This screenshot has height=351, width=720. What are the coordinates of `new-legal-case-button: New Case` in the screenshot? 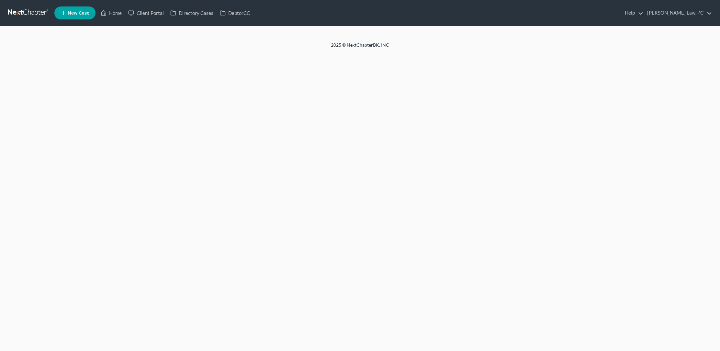 It's located at (75, 13).